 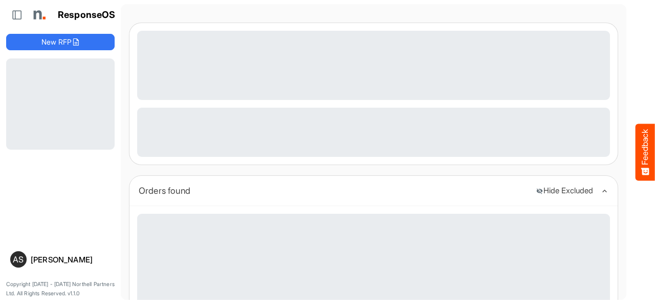 What do you see at coordinates (333, 190) in the screenshot?
I see `div: Orders found` at bounding box center [333, 190].